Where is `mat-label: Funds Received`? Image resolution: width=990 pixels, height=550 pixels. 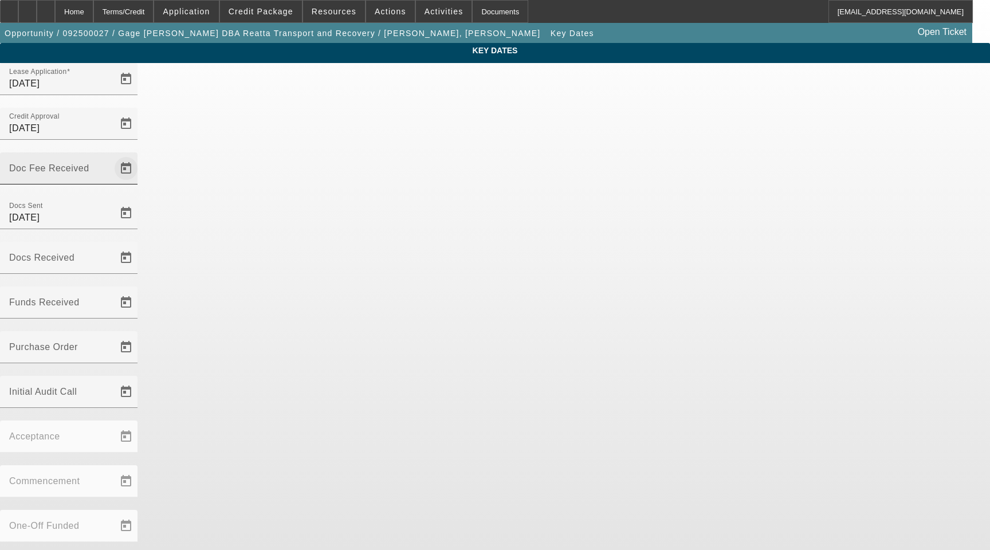
mat-label: Funds Received is located at coordinates (44, 302).